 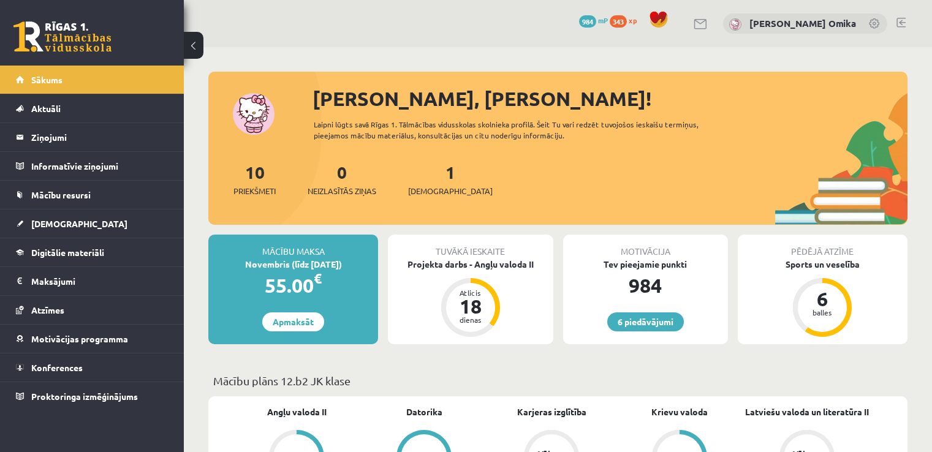 I want to click on div: 984, so click(x=645, y=286).